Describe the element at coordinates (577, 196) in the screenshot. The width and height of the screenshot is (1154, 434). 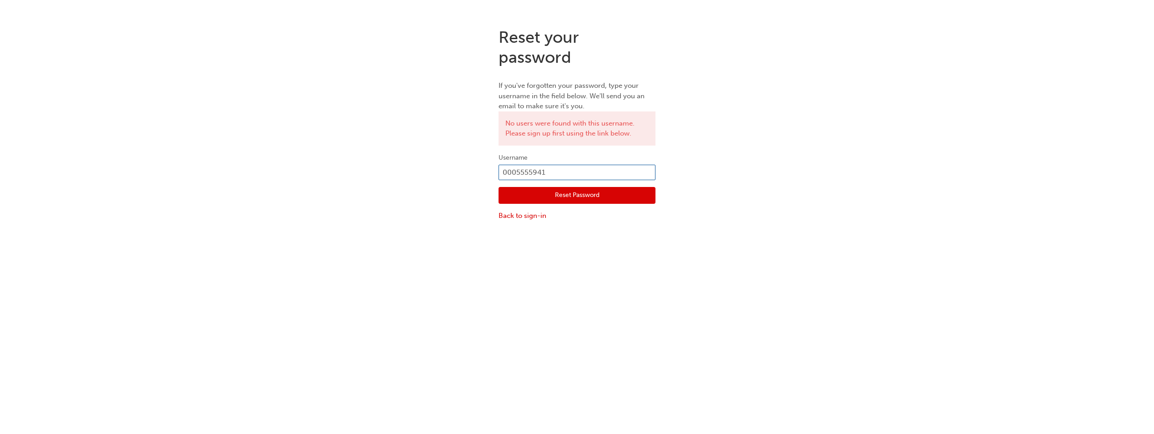
I see `button: Reset Password` at that location.